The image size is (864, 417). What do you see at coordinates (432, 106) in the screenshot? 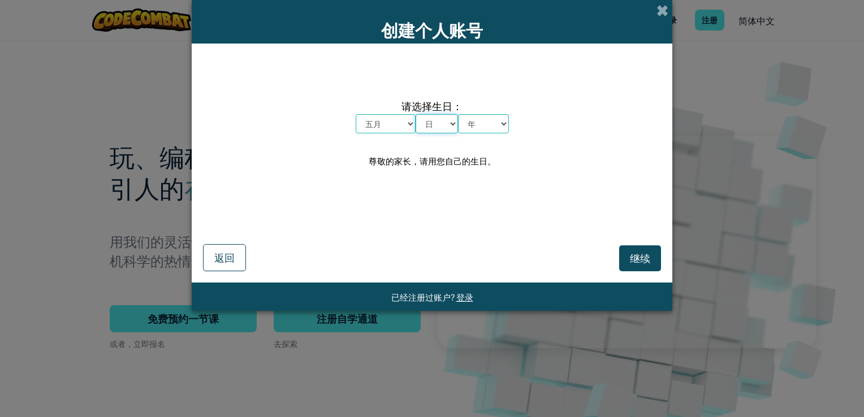
I see `span: 请选择生日：` at bounding box center [432, 106].